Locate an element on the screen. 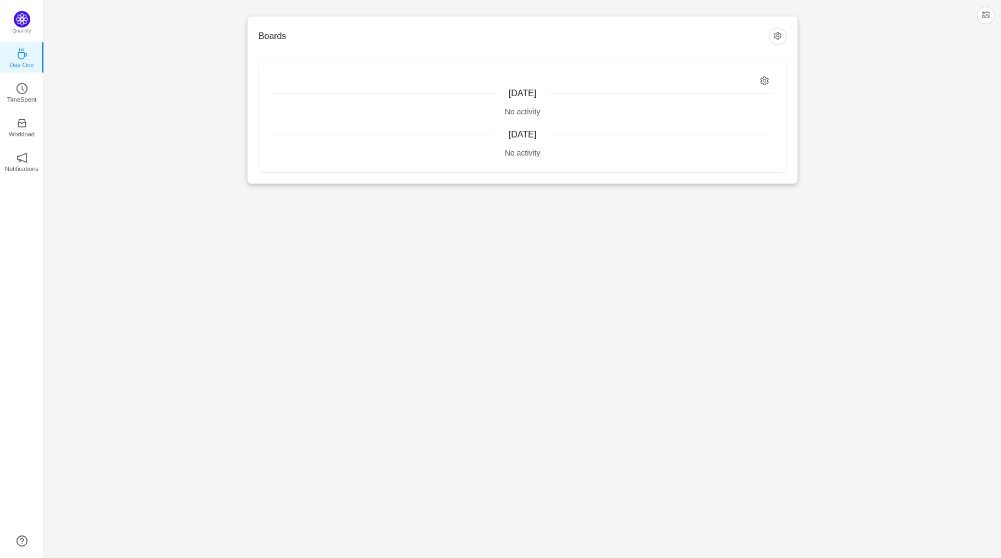  a: icon: notificationNotifications is located at coordinates (22, 161).